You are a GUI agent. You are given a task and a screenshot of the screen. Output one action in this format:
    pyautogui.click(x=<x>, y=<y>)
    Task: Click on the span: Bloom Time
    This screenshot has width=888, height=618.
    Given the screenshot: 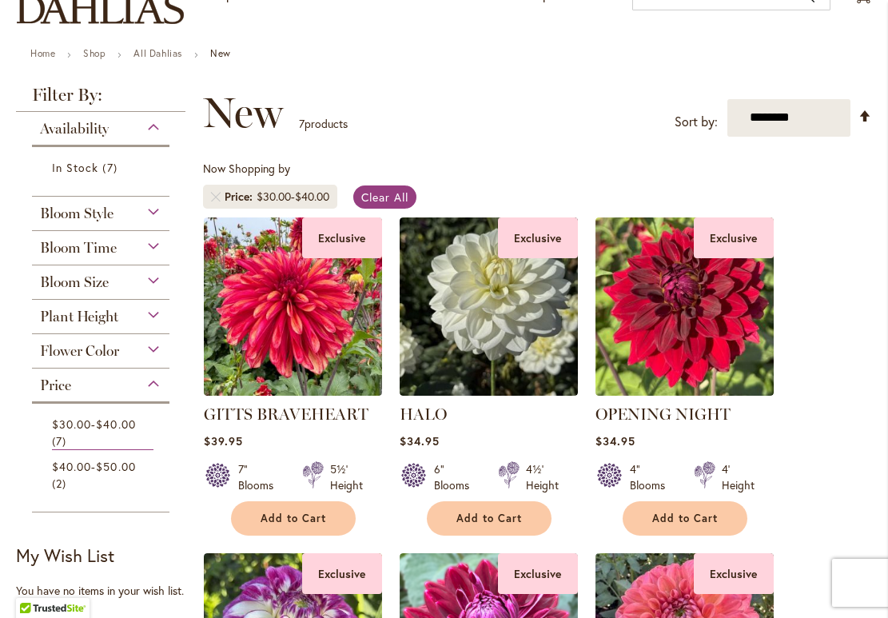 What is the action you would take?
    pyautogui.click(x=78, y=248)
    